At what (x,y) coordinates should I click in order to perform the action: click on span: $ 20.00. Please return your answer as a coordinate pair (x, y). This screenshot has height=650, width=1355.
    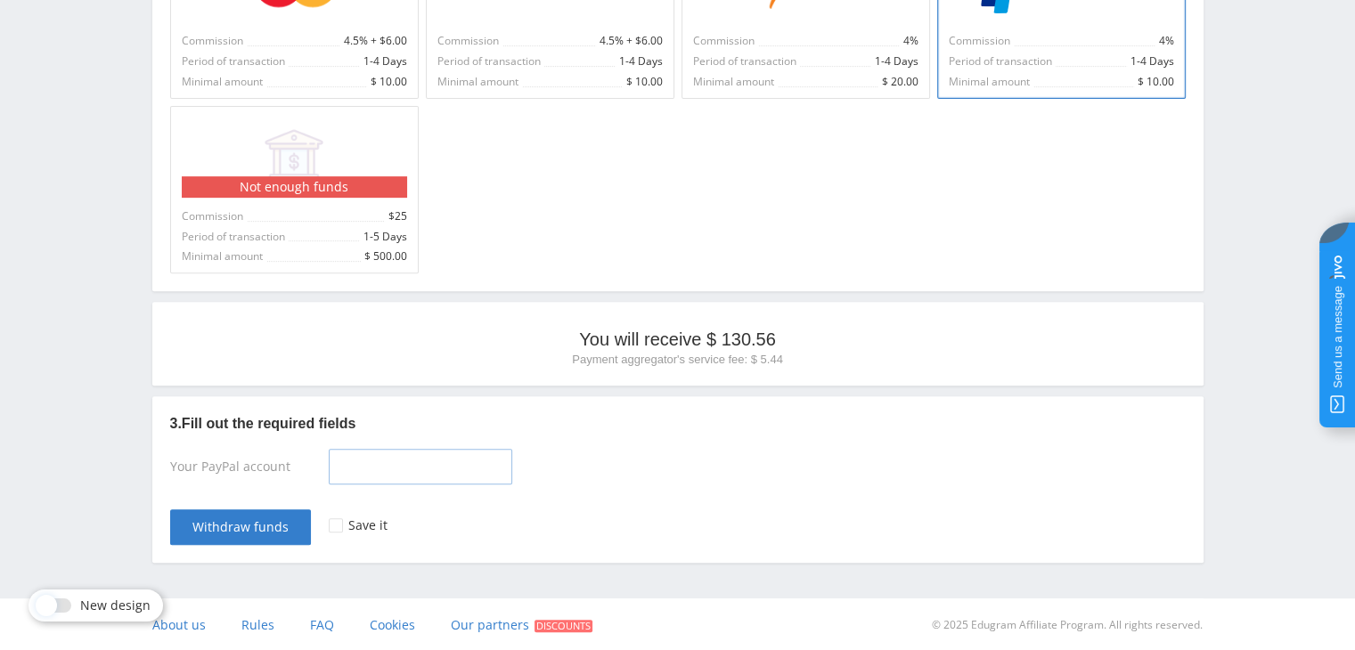
    Looking at the image, I should click on (898, 82).